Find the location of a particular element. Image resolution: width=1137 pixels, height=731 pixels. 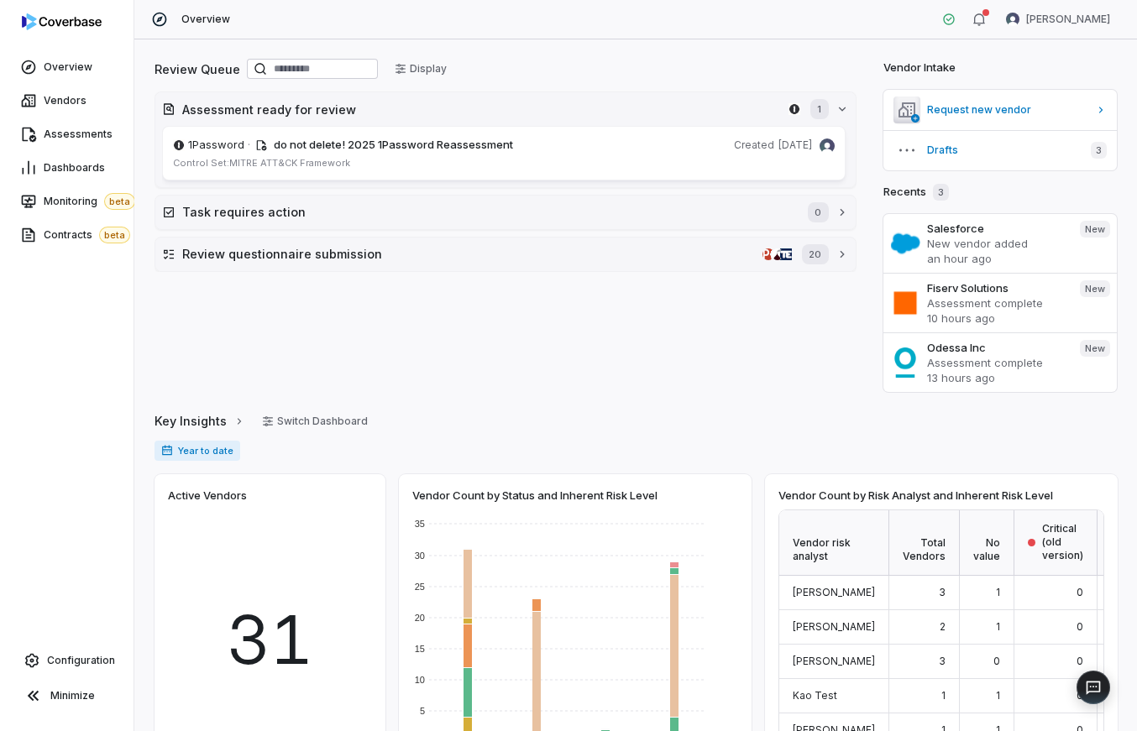

span: Critical (old version) is located at coordinates (1062, 542).